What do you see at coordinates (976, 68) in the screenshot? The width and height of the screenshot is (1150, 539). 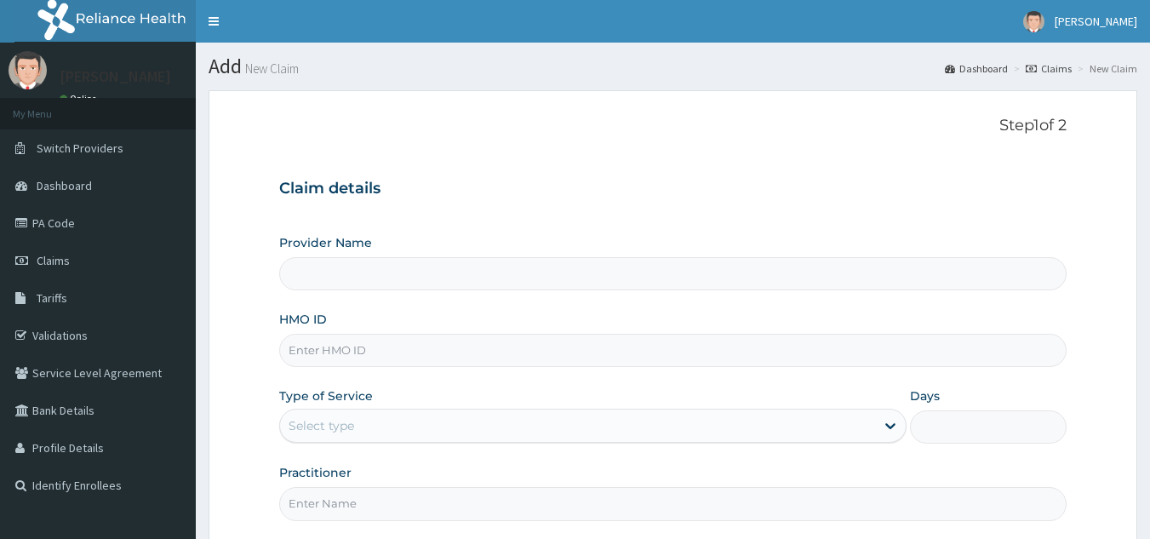 I see `a: Dashboard` at bounding box center [976, 68].